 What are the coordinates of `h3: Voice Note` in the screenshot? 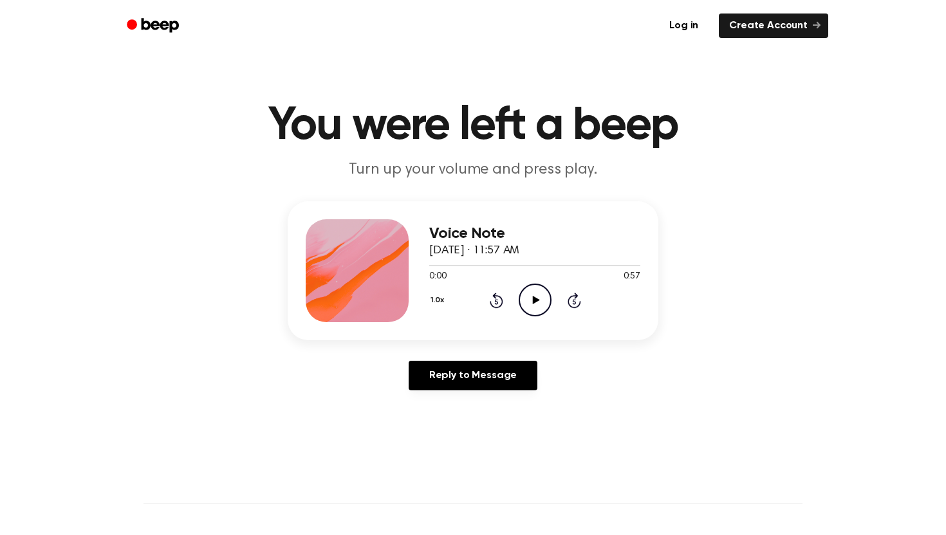 It's located at (535, 234).